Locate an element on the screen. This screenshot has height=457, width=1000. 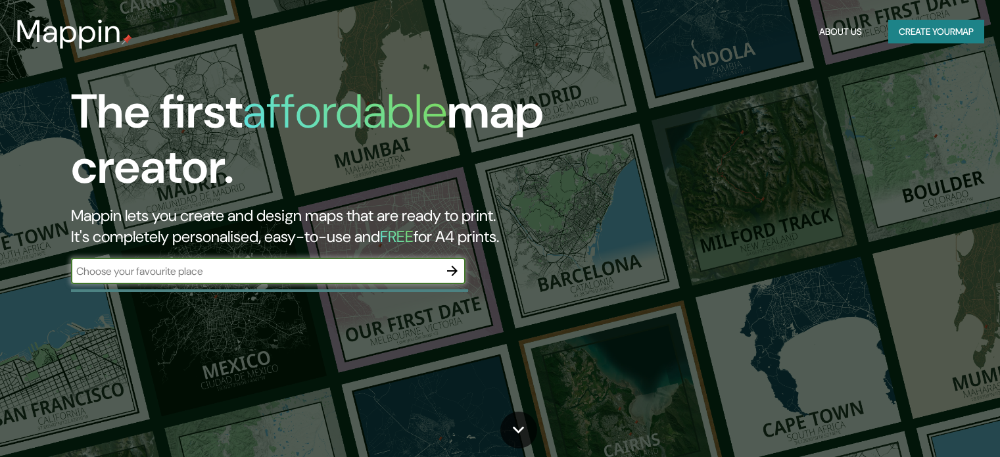
button: Create yourmap is located at coordinates (936, 32).